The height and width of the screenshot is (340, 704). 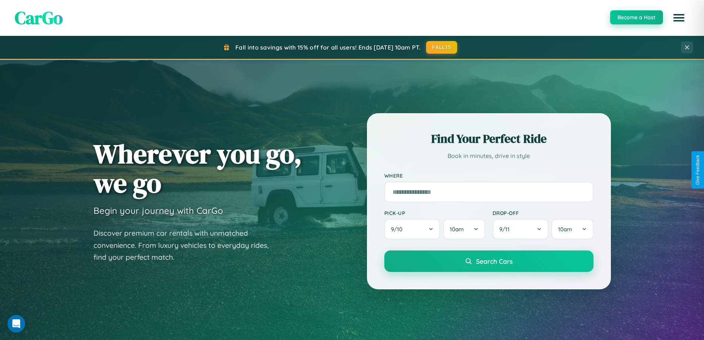 I want to click on span: 9 / 10, so click(x=398, y=229).